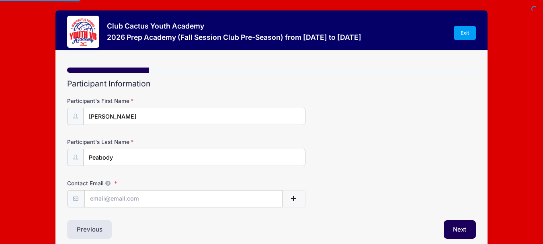  Describe the element at coordinates (135, 142) in the screenshot. I see `label: Participant's Last Name` at that location.